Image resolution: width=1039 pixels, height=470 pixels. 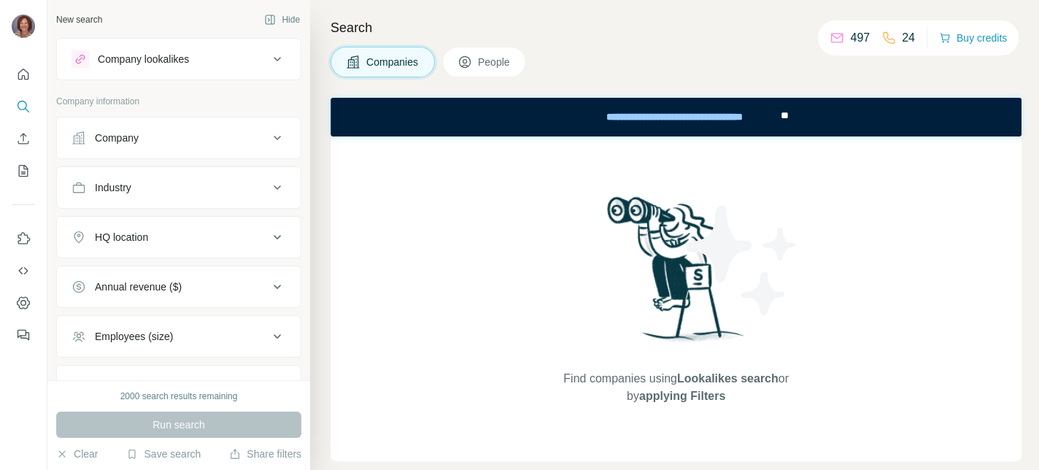 What do you see at coordinates (23, 303) in the screenshot?
I see `button: Dashboard` at bounding box center [23, 303].